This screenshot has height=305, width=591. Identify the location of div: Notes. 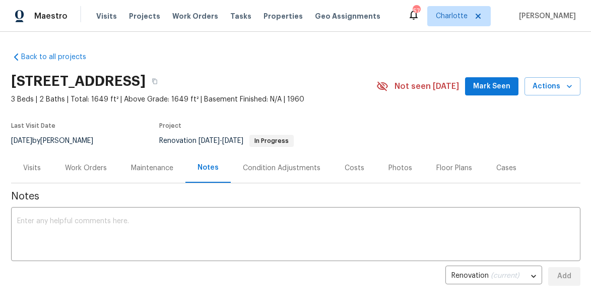
(208, 167).